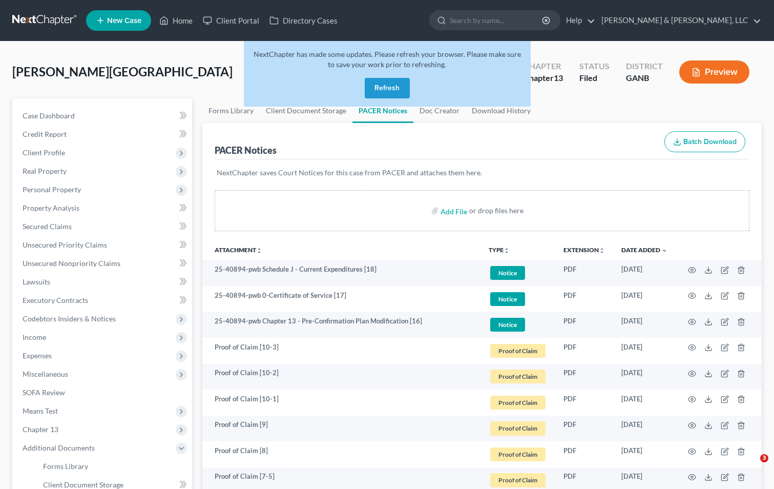  What do you see at coordinates (103, 208) in the screenshot?
I see `a: Property Analysis` at bounding box center [103, 208].